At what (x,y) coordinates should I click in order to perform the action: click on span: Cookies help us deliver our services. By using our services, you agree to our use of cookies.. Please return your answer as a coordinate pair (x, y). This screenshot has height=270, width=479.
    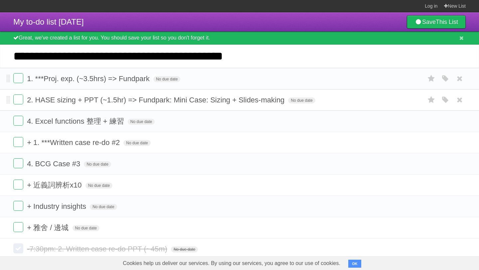
    Looking at the image, I should click on (232, 263).